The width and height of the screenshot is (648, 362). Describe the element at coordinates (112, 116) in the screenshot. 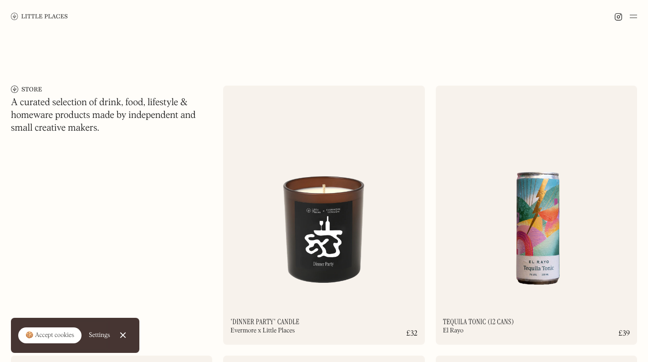

I see `h1: A curated selection of drink, food, lifestyle & homeware products made by independent and small c...` at that location.